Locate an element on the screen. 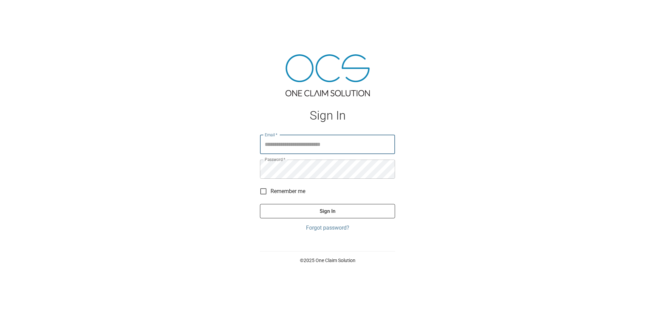 This screenshot has height=314, width=655. img: ocs-logo-white-transparent.png is located at coordinates (22, 11).